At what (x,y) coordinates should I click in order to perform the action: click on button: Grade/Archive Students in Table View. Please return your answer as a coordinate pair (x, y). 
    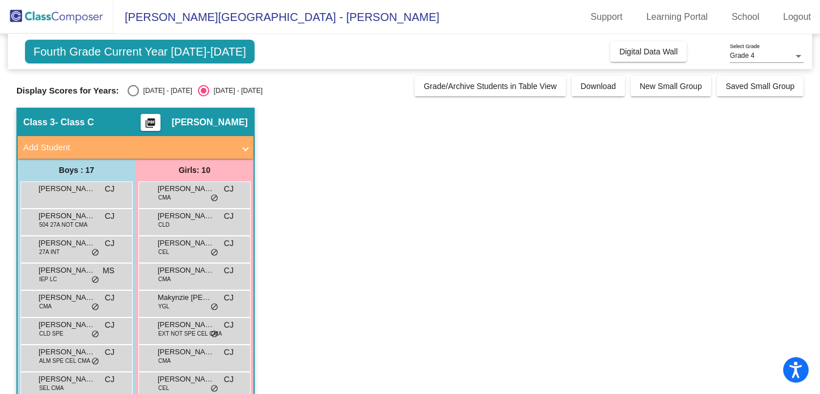
    Looking at the image, I should click on (490, 86).